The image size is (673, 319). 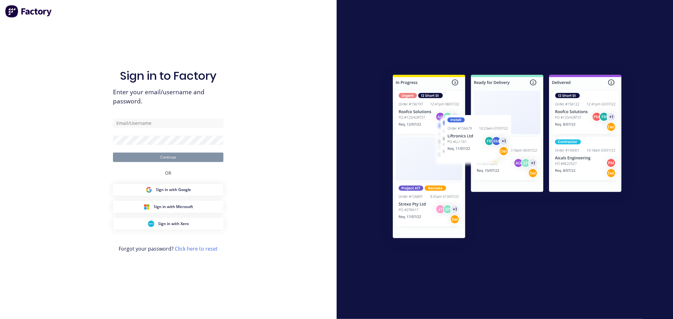 I want to click on img: Microsoft Sign in, so click(x=147, y=207).